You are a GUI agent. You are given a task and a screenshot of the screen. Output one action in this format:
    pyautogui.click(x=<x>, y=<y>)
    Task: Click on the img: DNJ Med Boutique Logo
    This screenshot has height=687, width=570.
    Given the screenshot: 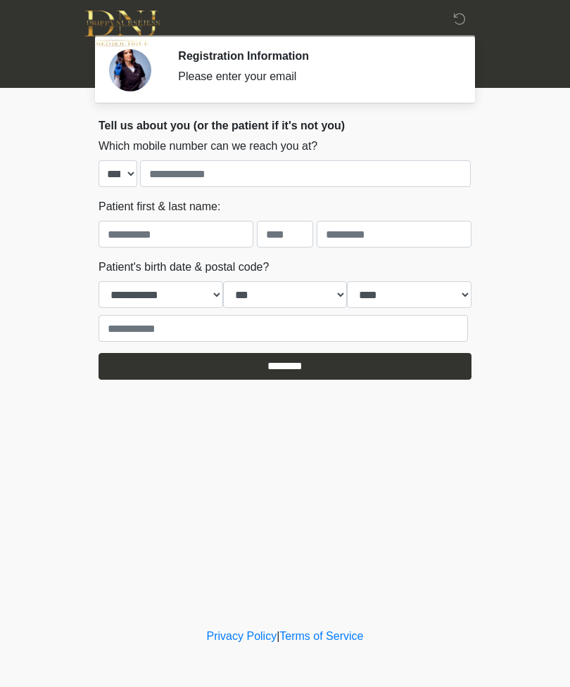 What is the action you would take?
    pyautogui.click(x=122, y=28)
    